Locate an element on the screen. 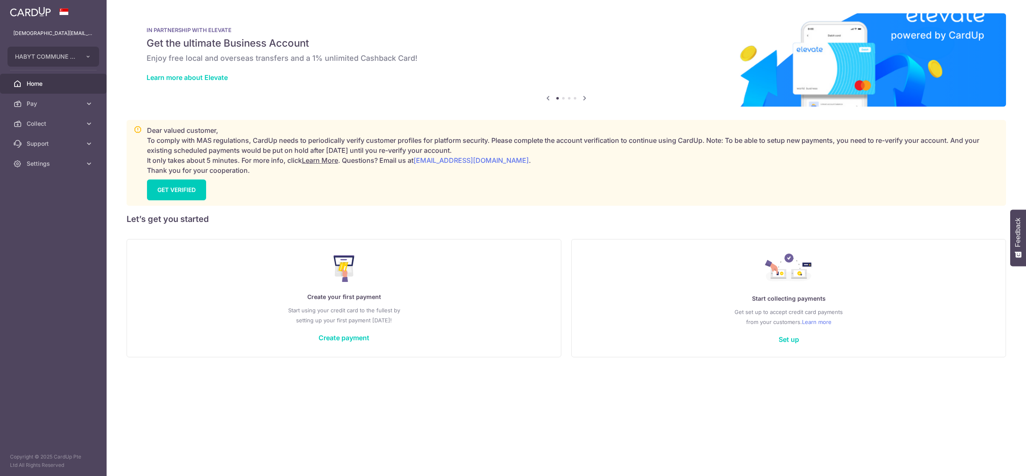  a: Set up is located at coordinates (788, 339).